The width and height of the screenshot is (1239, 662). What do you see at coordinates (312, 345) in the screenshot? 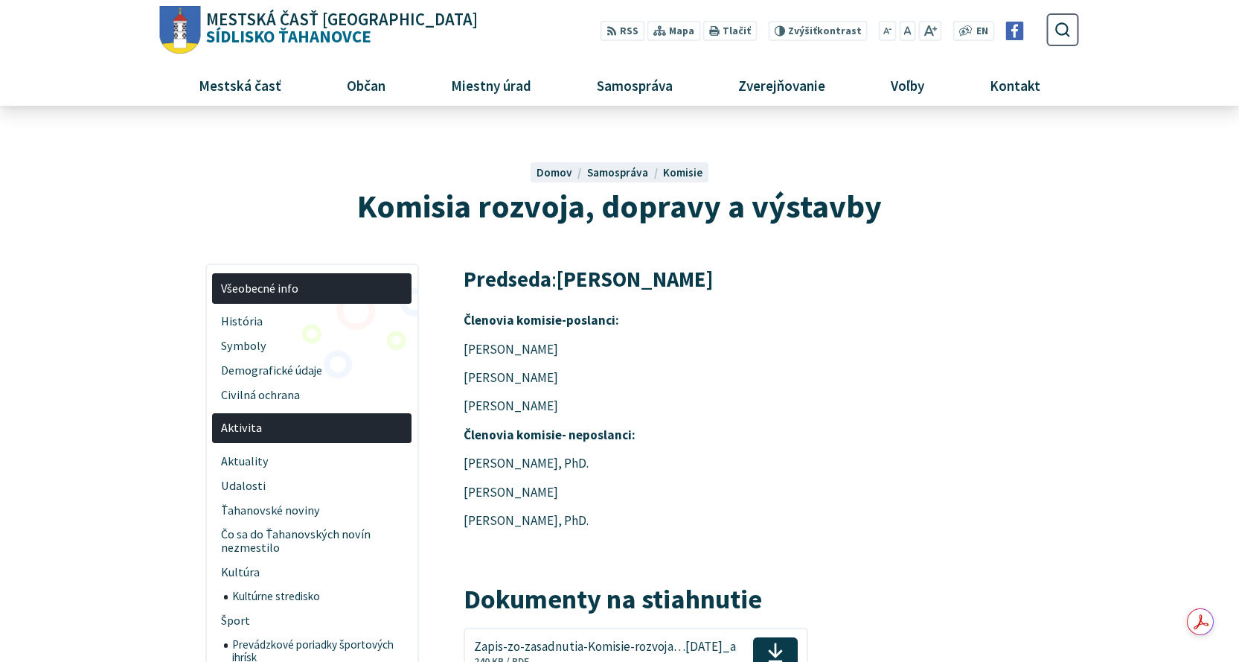
I see `span: Symboly` at bounding box center [312, 345].